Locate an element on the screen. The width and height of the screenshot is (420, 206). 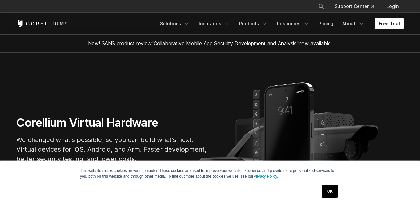
a: Resources is located at coordinates (294, 24).